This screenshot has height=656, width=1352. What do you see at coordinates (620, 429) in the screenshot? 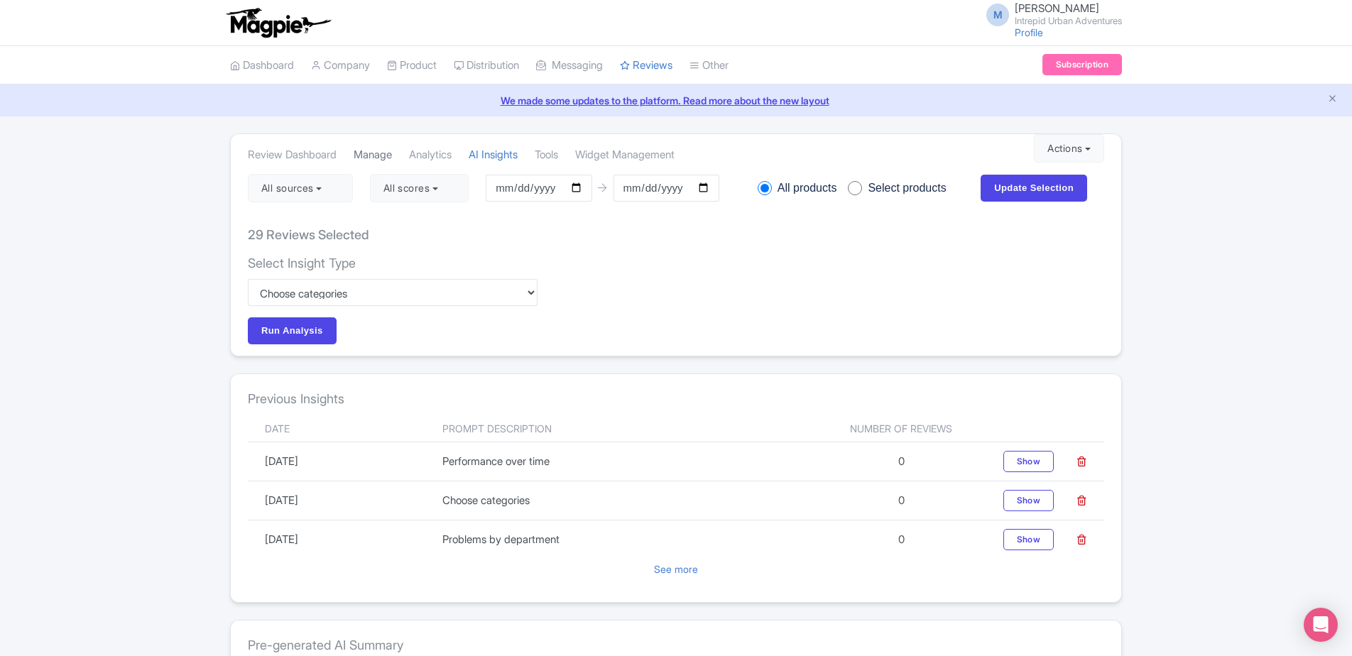
I see `th: Prompt Description` at bounding box center [620, 429].